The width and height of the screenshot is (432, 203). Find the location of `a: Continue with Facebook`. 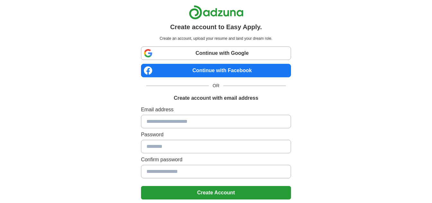

a: Continue with Facebook is located at coordinates (216, 71).